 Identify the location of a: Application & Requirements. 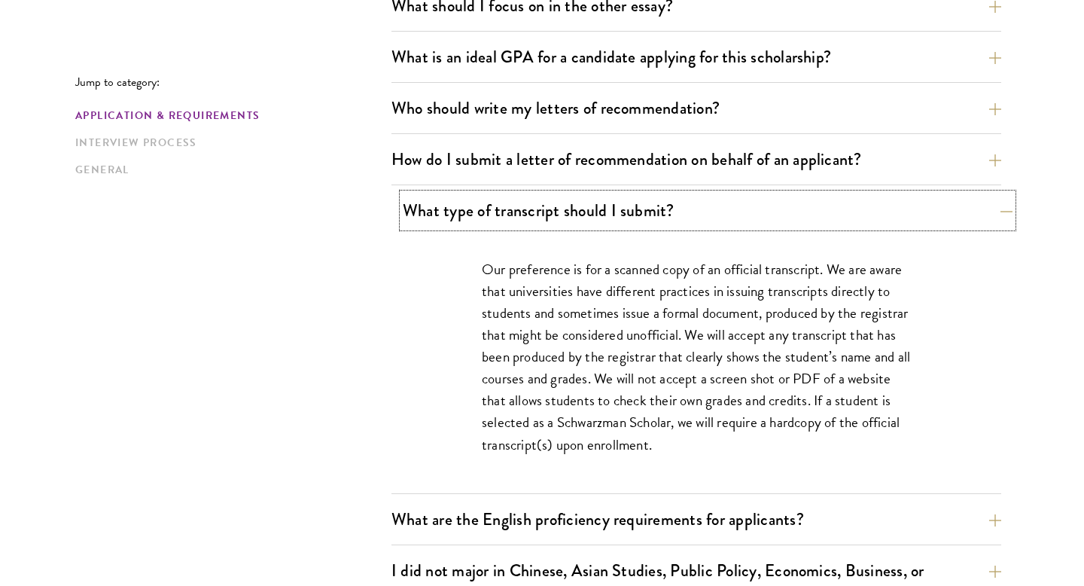
(229, 115).